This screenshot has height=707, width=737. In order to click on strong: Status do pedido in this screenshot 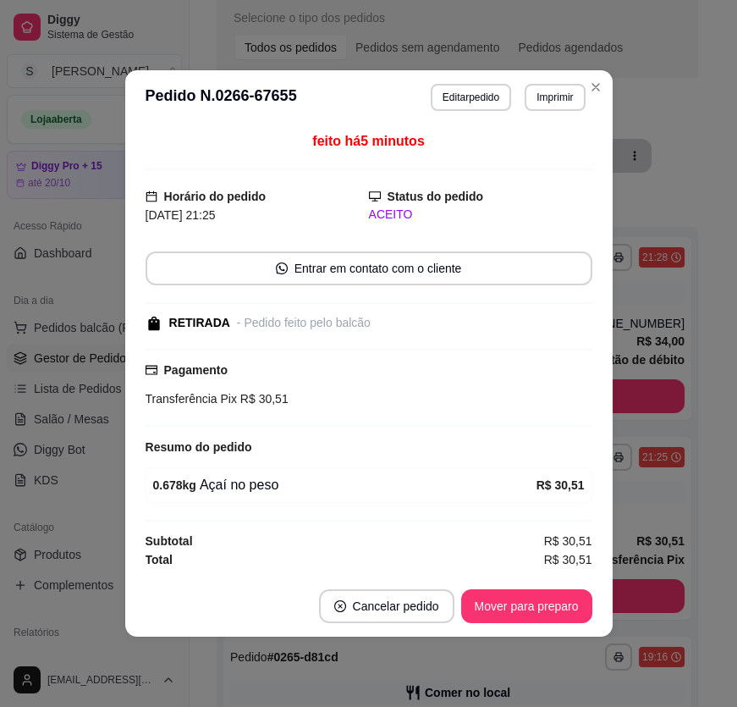, I will do `click(436, 196)`.